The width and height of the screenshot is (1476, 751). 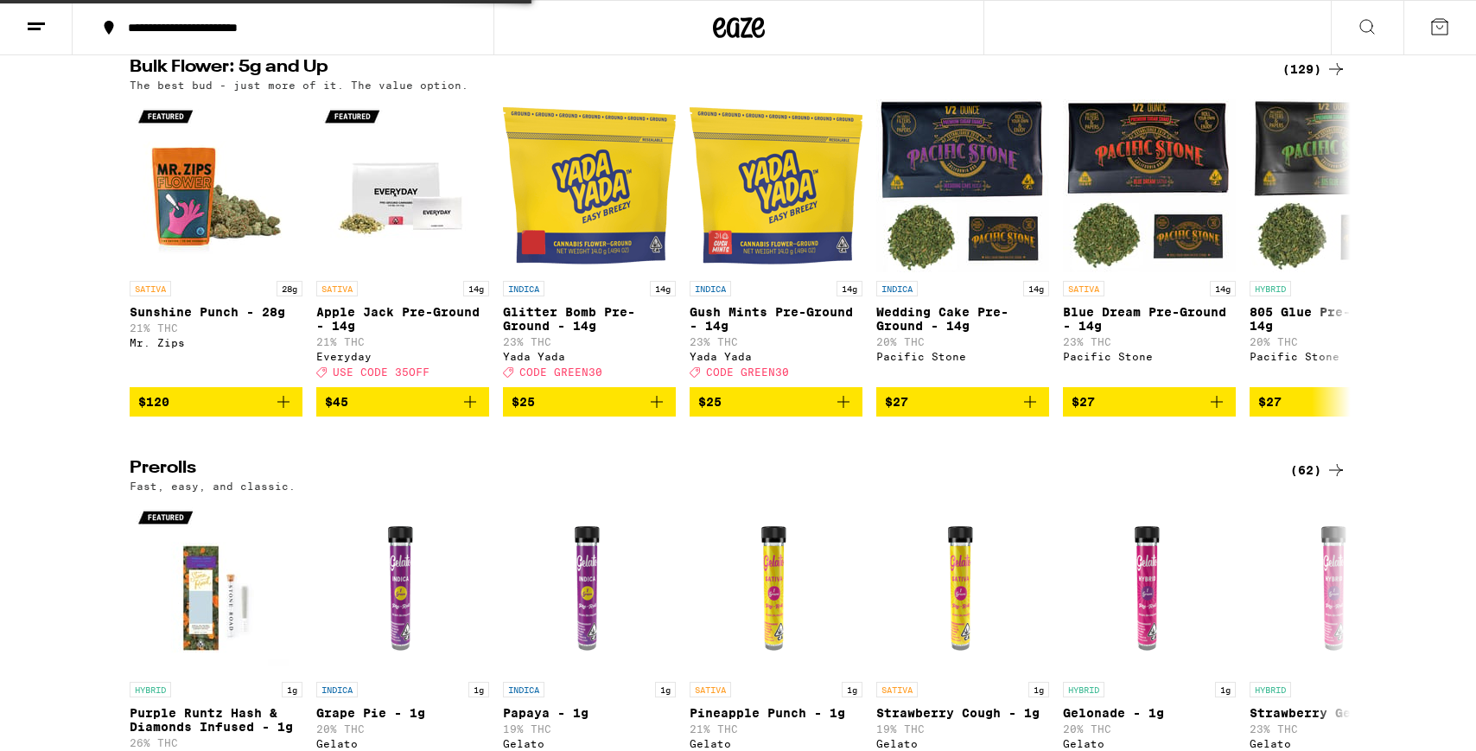 What do you see at coordinates (1315, 69) in the screenshot?
I see `a: (129)` at bounding box center [1315, 69].